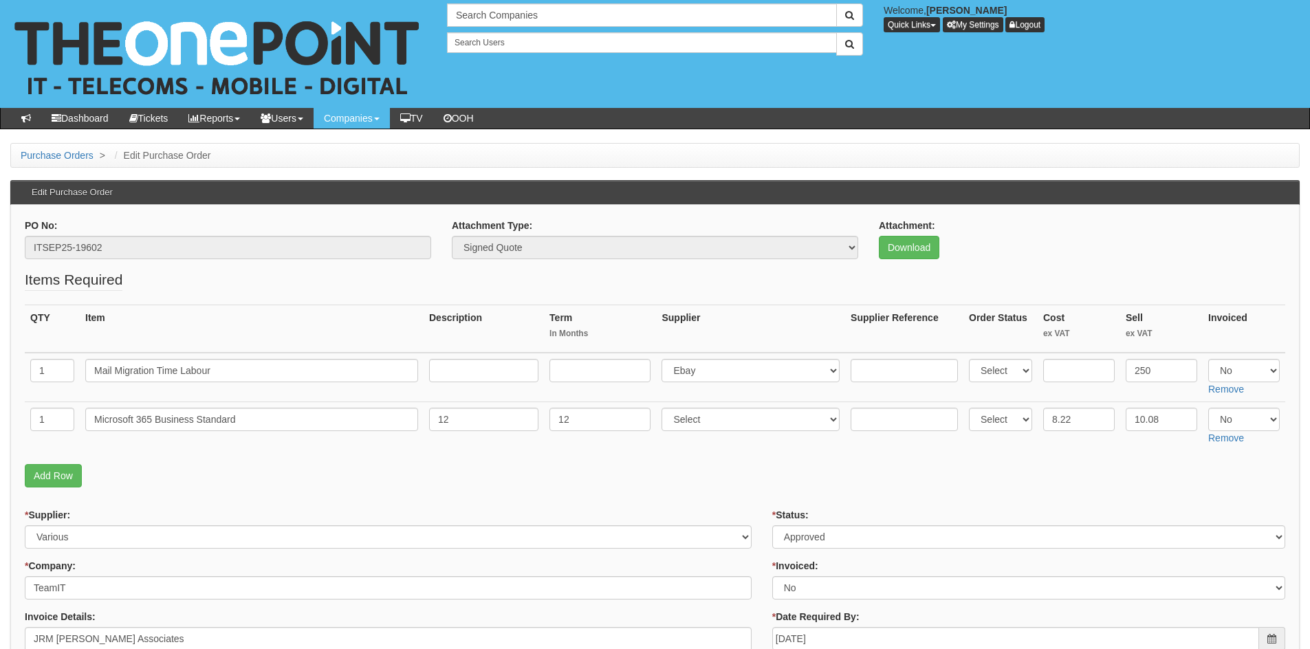  What do you see at coordinates (60, 617) in the screenshot?
I see `label: Invoice Details:` at bounding box center [60, 617].